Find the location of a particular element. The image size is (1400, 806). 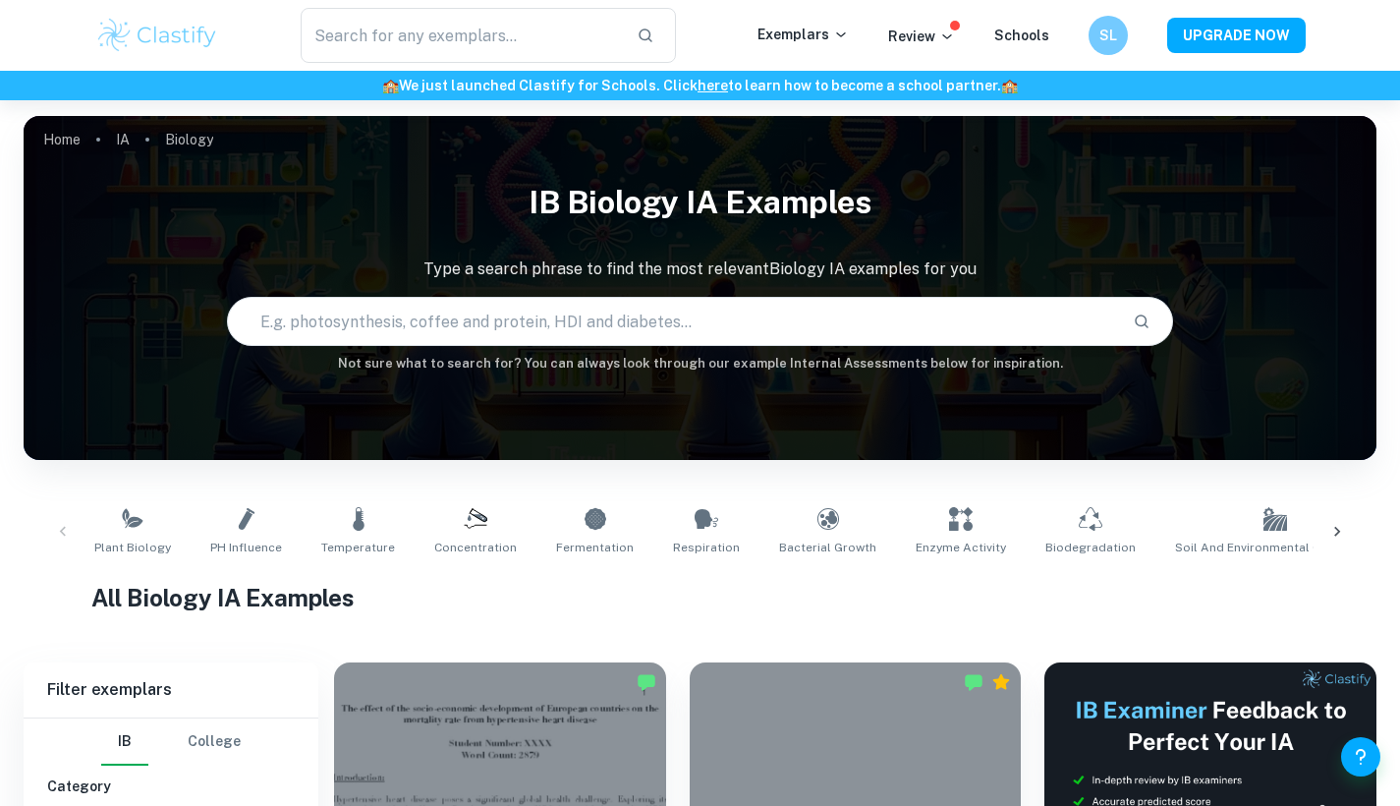

p: Type a search phrase to find the most relevant Biology IA examples for you is located at coordinates (700, 269).